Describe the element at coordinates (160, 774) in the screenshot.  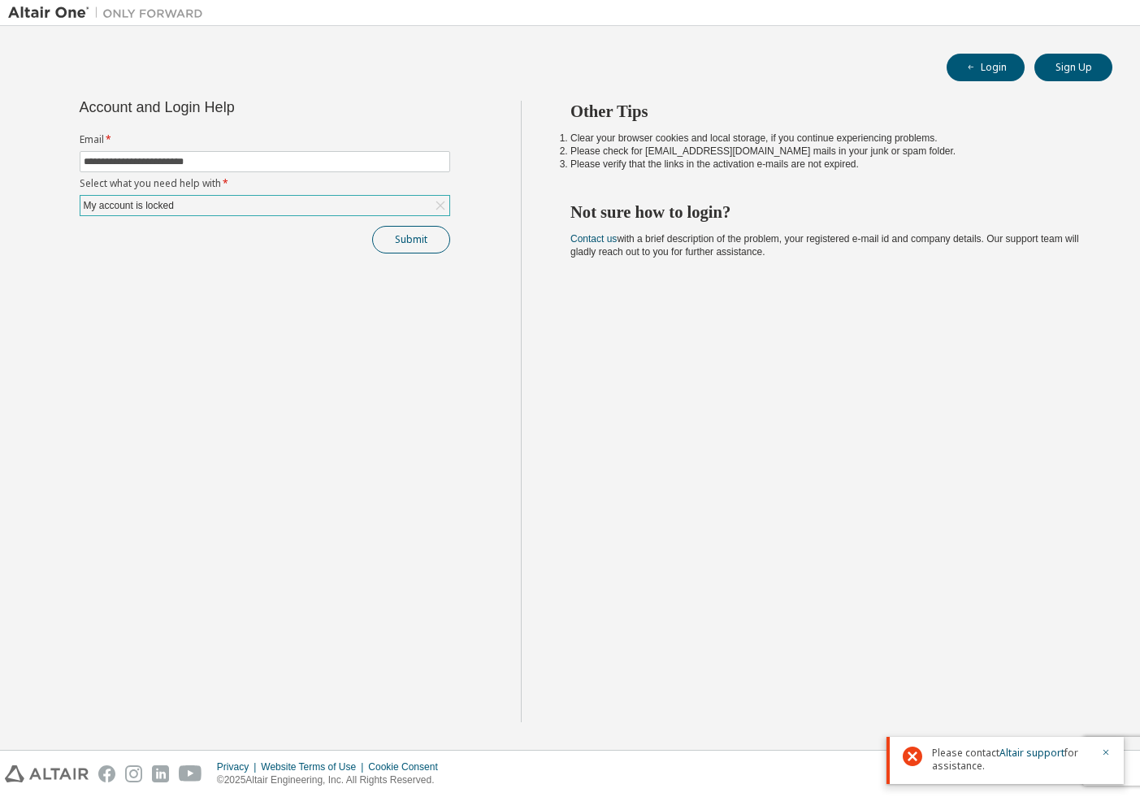
I see `img: linkedin.svg` at that location.